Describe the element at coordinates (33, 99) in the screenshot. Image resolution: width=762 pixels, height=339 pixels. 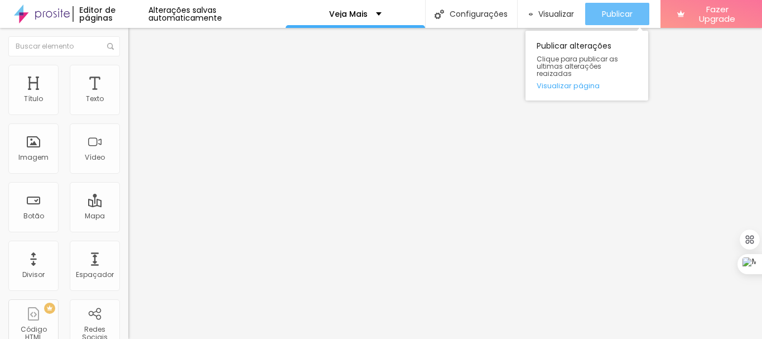
I see `div: Título` at that location.